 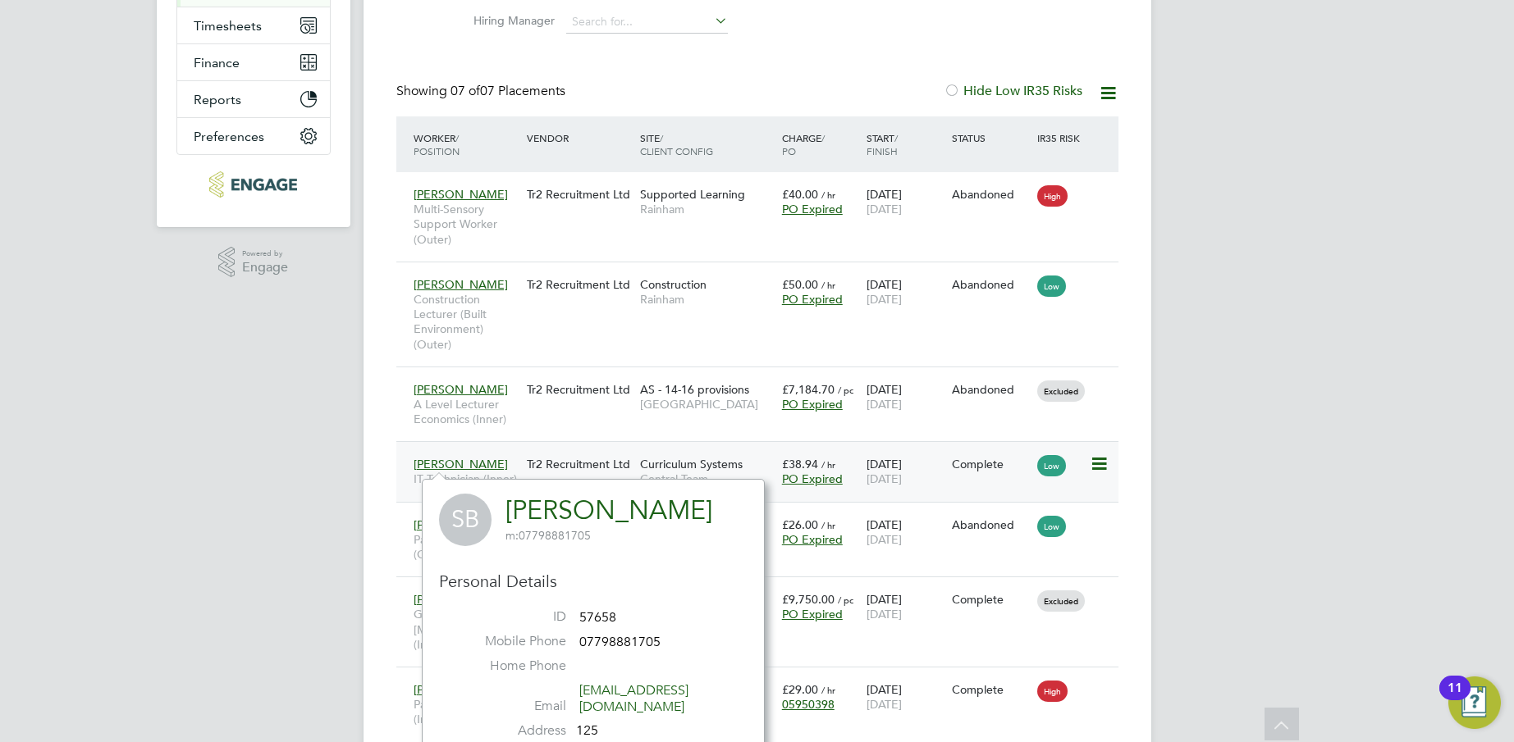 I want to click on button: Open Resource Center, 11 new notifications, so click(x=1474, y=703).